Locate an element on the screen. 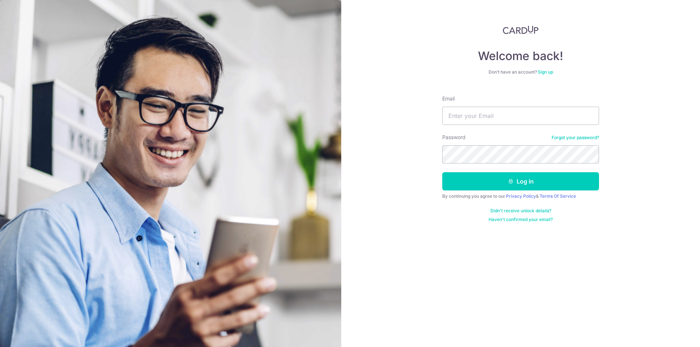 This screenshot has height=347, width=700. input: Enter your Email is located at coordinates (521, 116).